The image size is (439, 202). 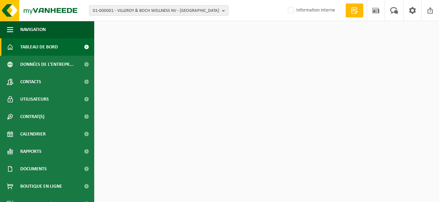 I want to click on span: Calendrier, so click(x=33, y=134).